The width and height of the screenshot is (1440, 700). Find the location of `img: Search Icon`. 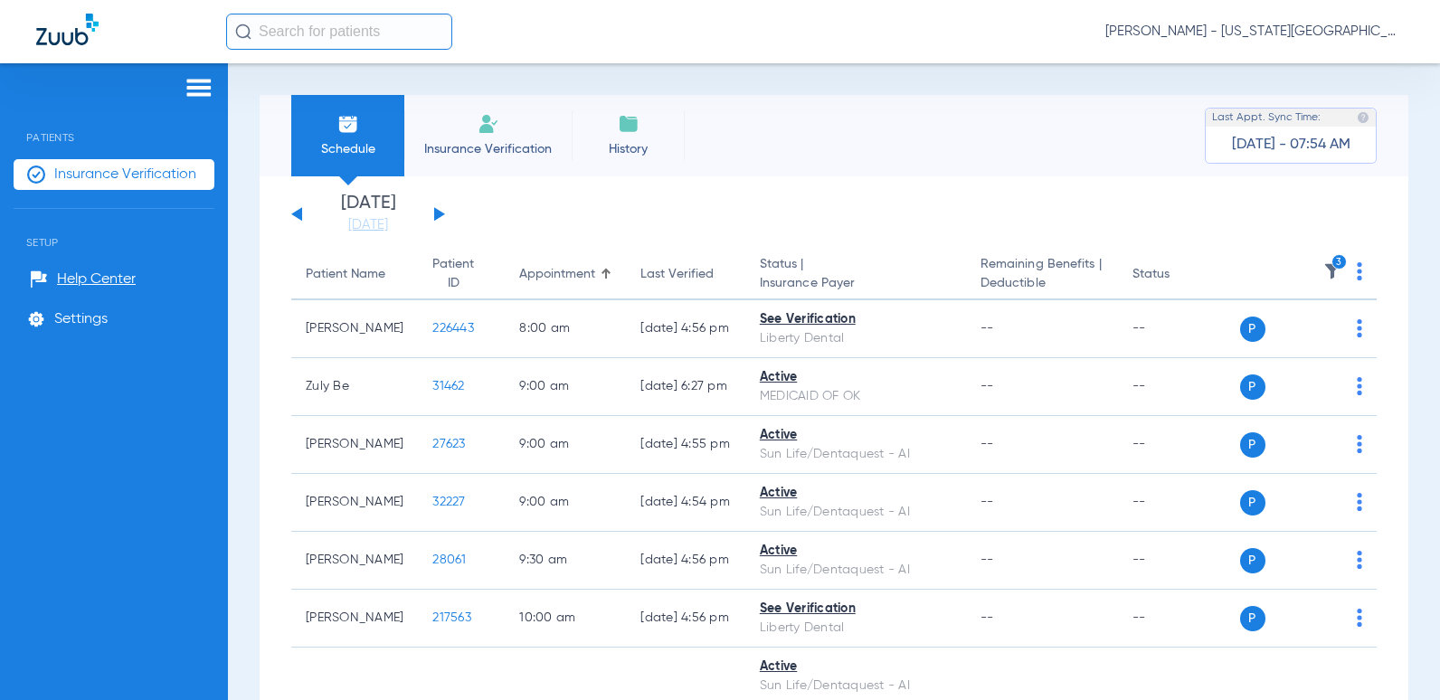

img: Search Icon is located at coordinates (243, 32).